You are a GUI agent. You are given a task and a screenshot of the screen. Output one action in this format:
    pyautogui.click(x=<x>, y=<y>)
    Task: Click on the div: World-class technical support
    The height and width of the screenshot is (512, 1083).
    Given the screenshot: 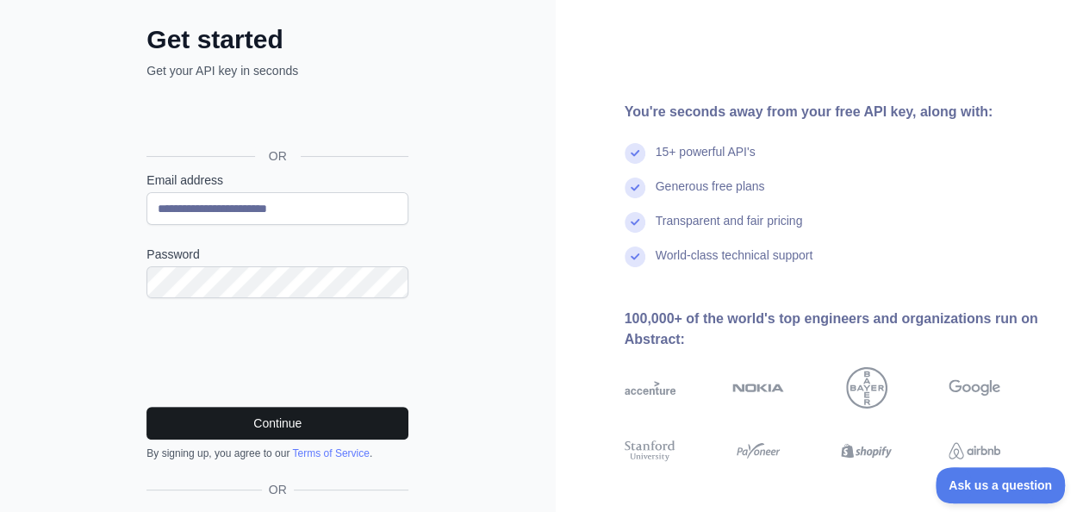 What is the action you would take?
    pyautogui.click(x=734, y=264)
    